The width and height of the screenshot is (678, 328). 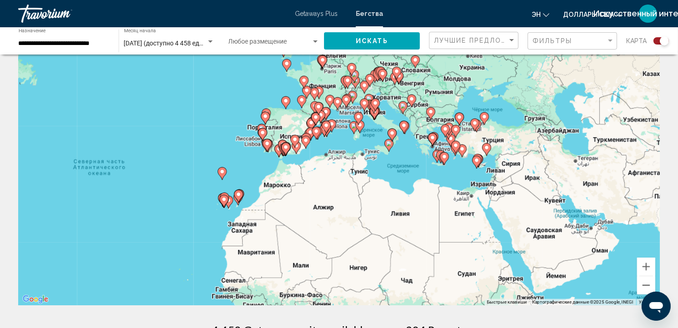 I want to click on button: Уменьшить, so click(x=646, y=285).